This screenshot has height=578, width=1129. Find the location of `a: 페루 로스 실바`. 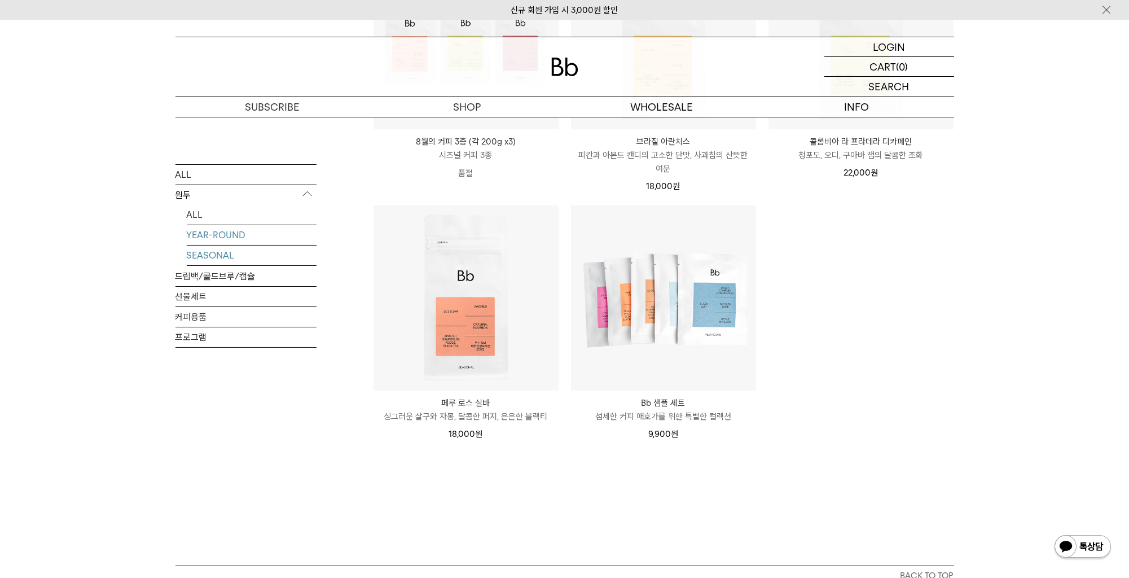

a: 페루 로스 실바 is located at coordinates (466, 298).